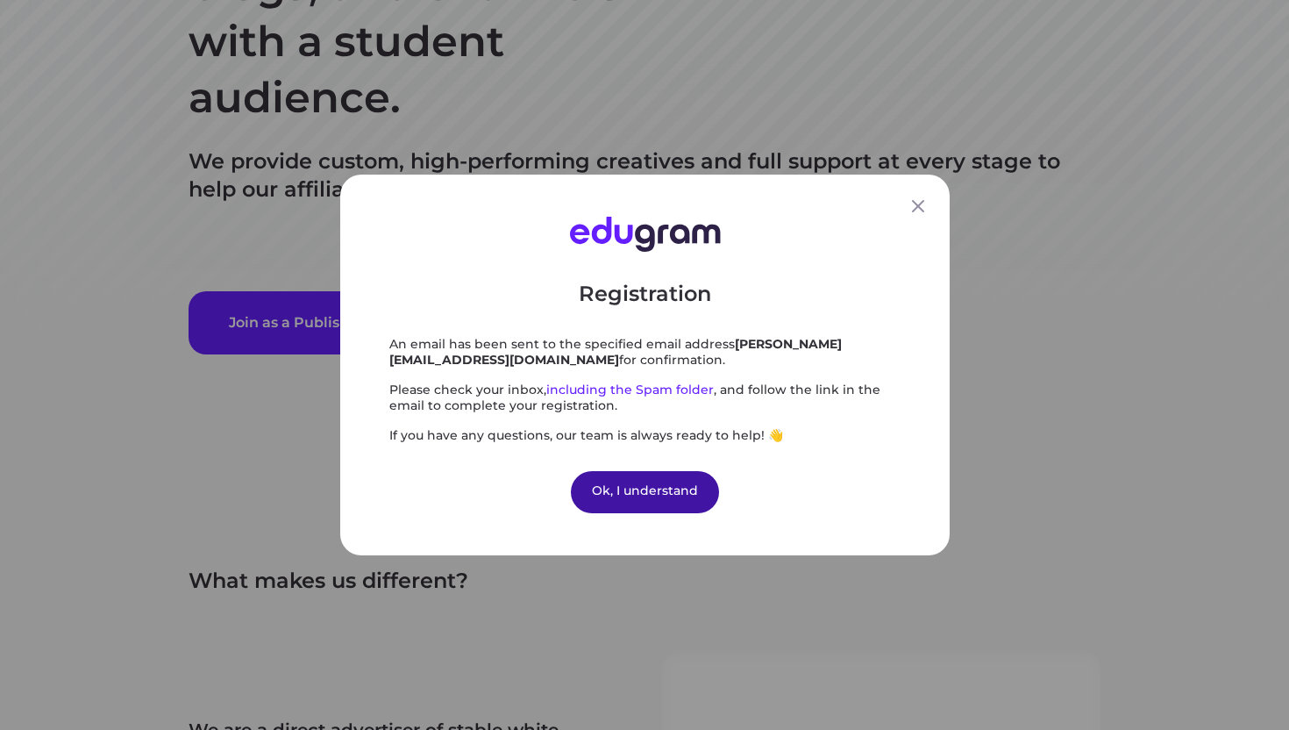 This screenshot has height=730, width=1289. What do you see at coordinates (645, 435) in the screenshot?
I see `div: If you have any questions, our team is always ready to help! 👋` at bounding box center [645, 435].